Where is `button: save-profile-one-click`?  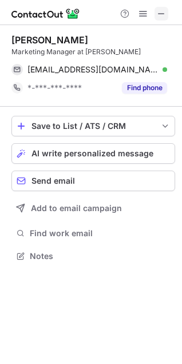 button: save-profile-one-click is located at coordinates (93, 126).